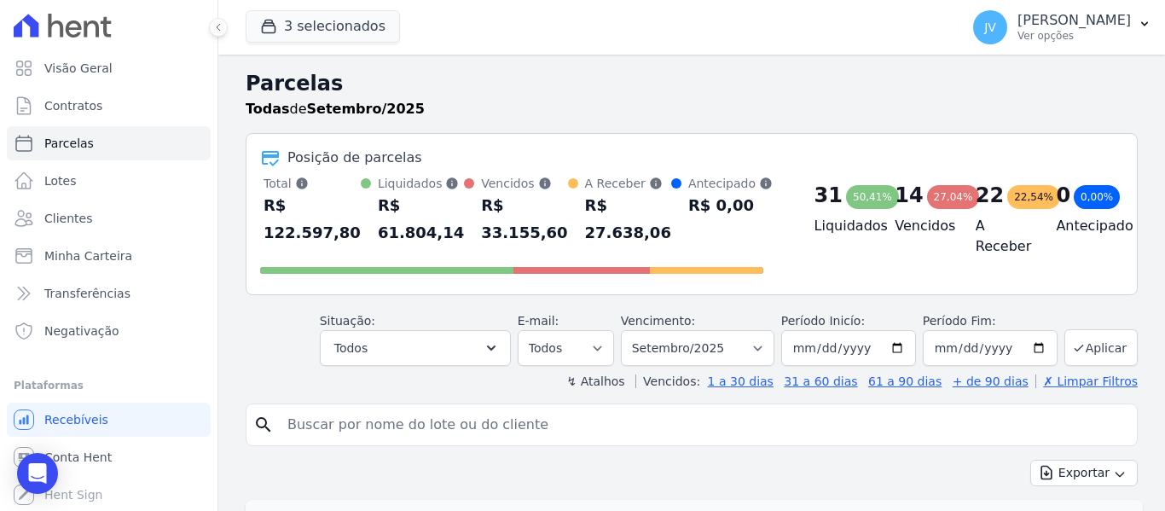 The width and height of the screenshot is (1165, 511). I want to click on span: Conta Hent, so click(78, 457).